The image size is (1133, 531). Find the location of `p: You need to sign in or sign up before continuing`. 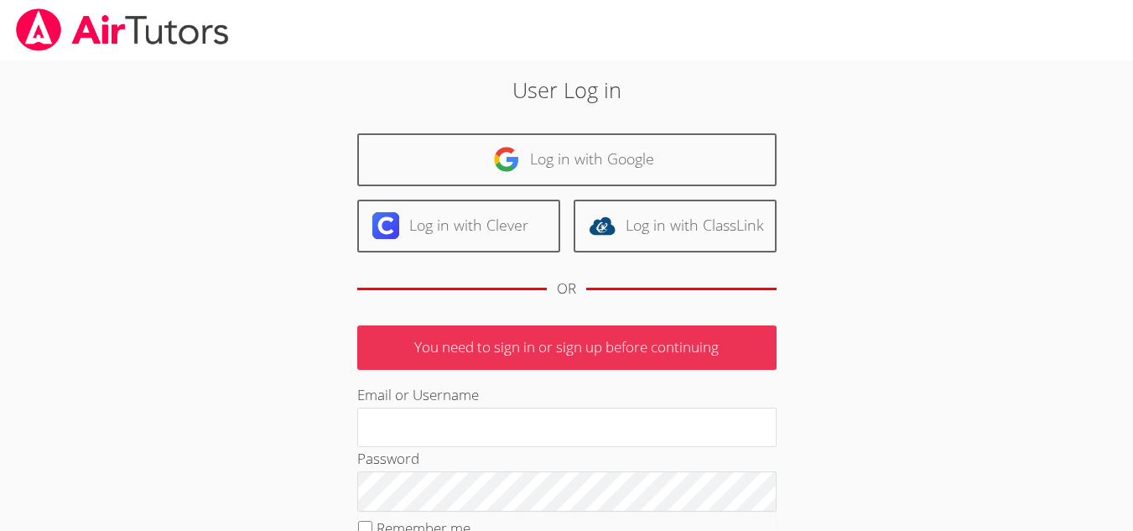

p: You need to sign in or sign up before continuing is located at coordinates (567, 347).